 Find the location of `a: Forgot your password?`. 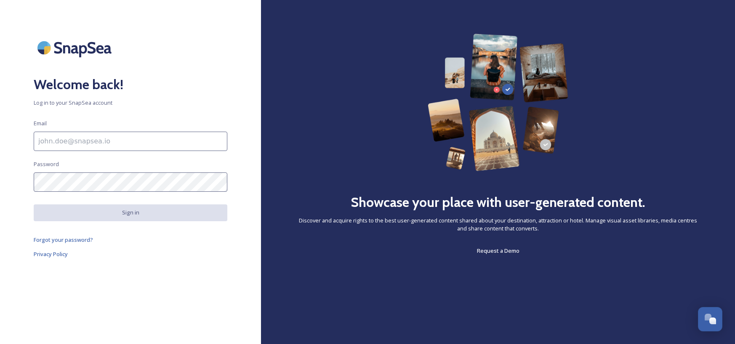

a: Forgot your password? is located at coordinates (130, 240).